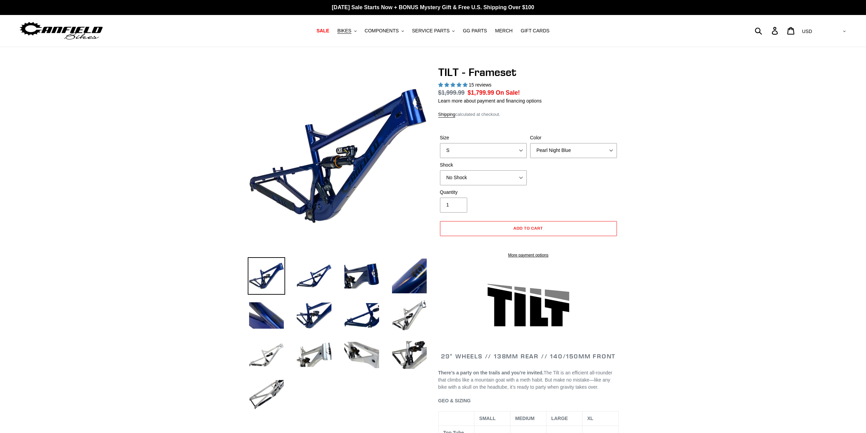  I want to click on button: BIKES, so click(347, 31).